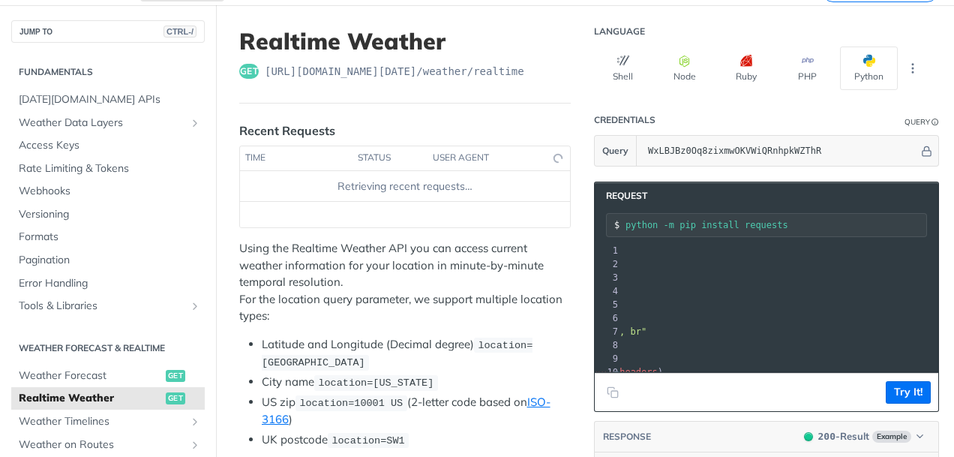 This screenshot has height=457, width=954. I want to click on span: Example, so click(892, 436).